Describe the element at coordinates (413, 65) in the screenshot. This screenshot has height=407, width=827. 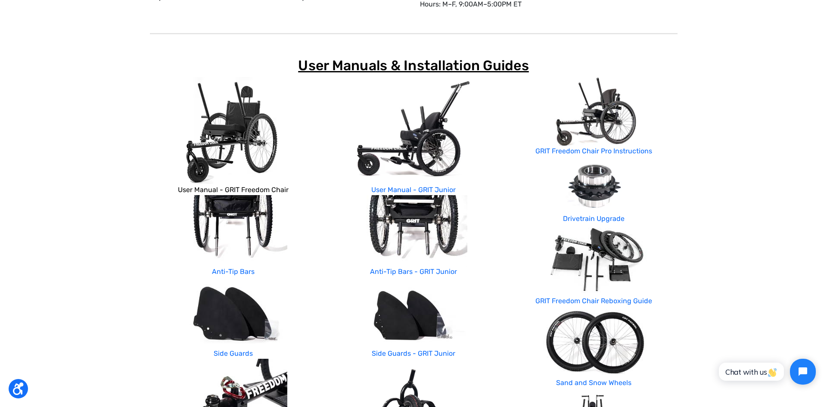
I see `span: User Manuals & Installation Guides` at that location.